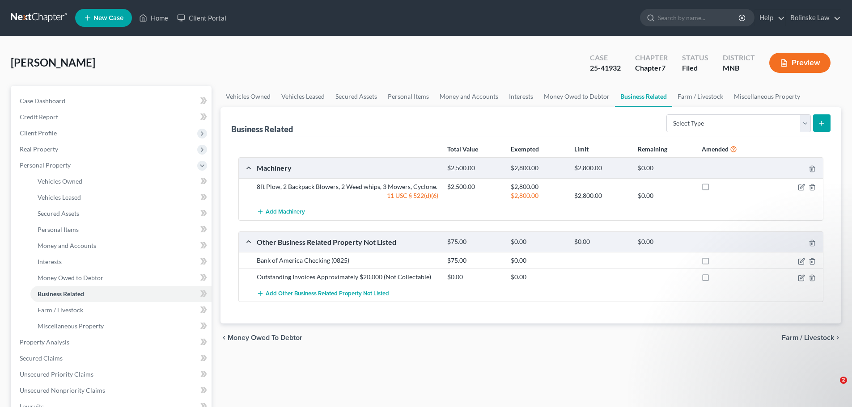  What do you see at coordinates (715, 149) in the screenshot?
I see `strong: Amended` at bounding box center [715, 149].